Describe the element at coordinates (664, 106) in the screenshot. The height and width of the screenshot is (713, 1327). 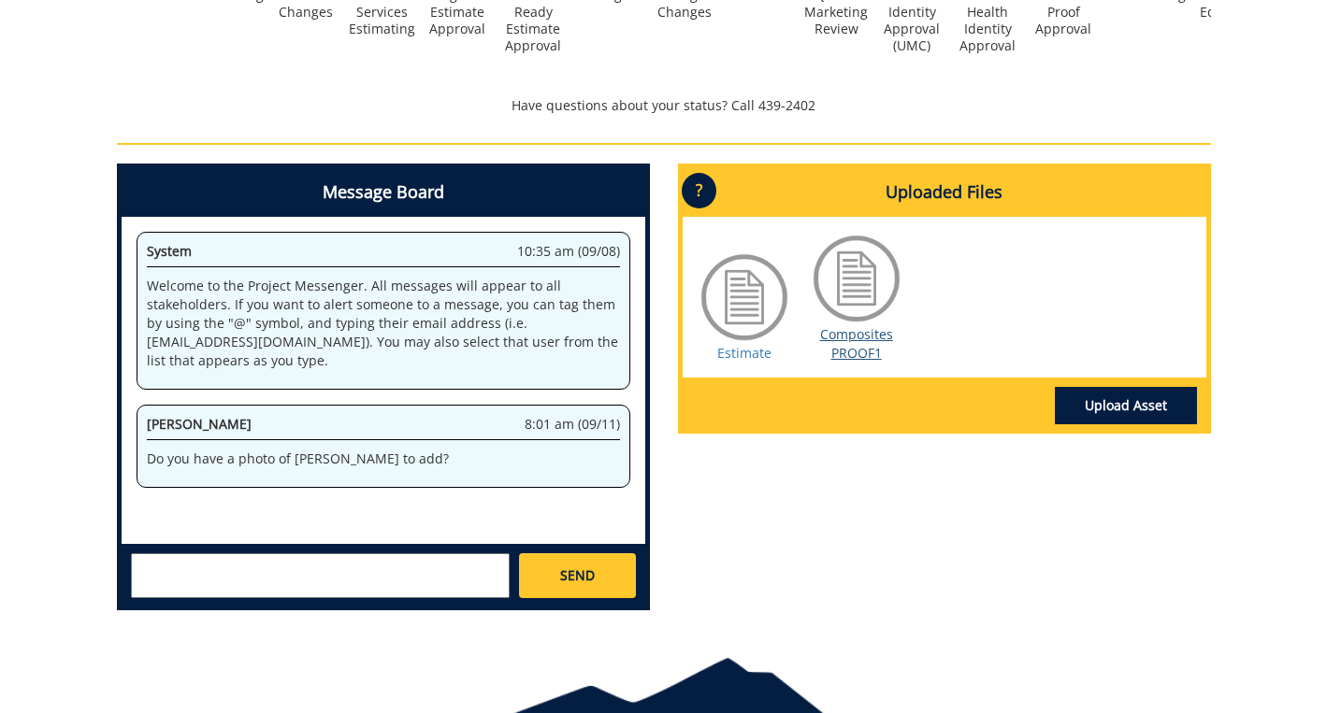
I see `p: Have questions about your status? Call 439-2402` at that location.